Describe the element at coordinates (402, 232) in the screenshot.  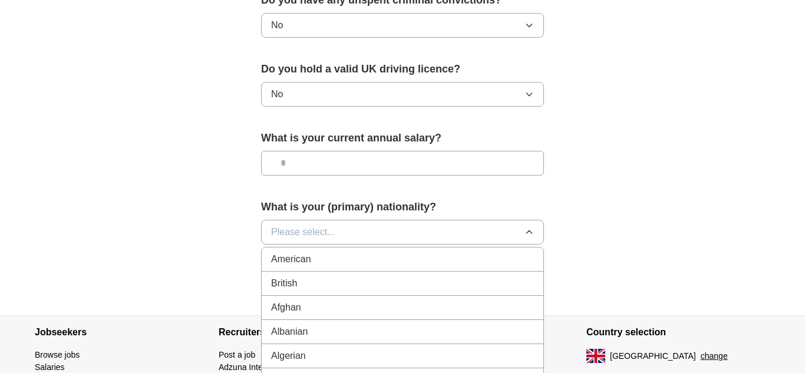
I see `button: Please select...` at that location.